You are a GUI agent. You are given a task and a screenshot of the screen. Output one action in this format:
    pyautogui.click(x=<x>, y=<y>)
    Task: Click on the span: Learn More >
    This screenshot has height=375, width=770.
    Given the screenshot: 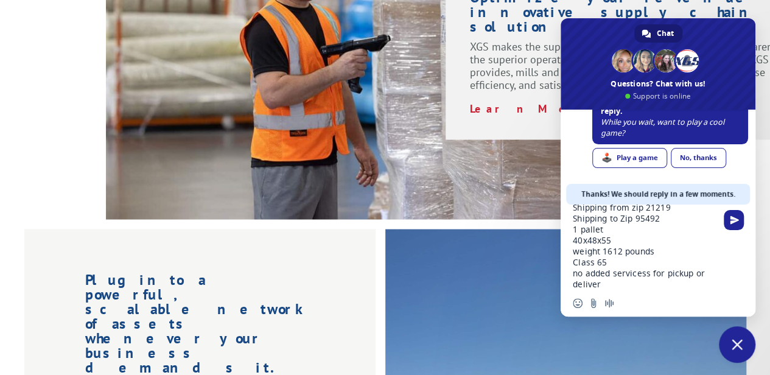 What is the action you would take?
    pyautogui.click(x=545, y=108)
    